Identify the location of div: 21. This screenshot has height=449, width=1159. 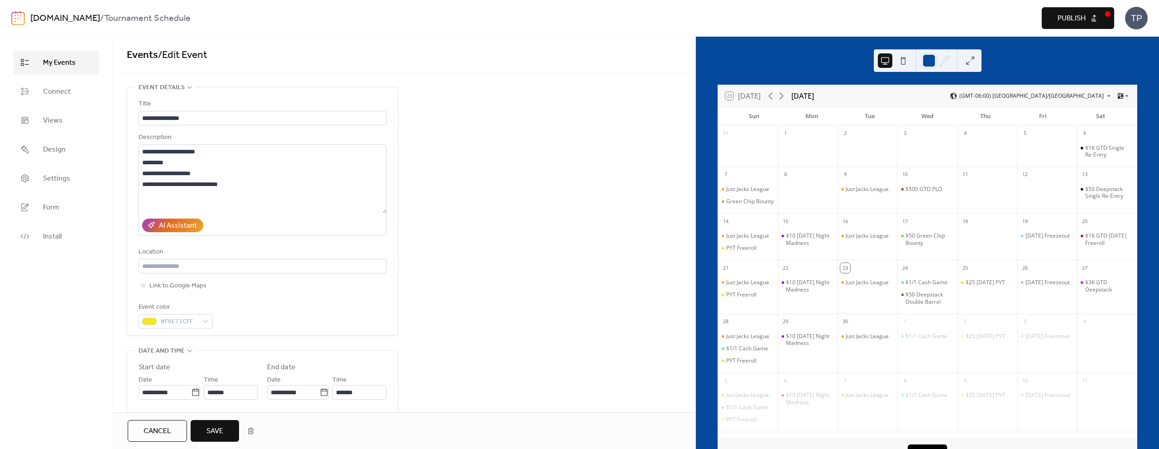
(726, 268).